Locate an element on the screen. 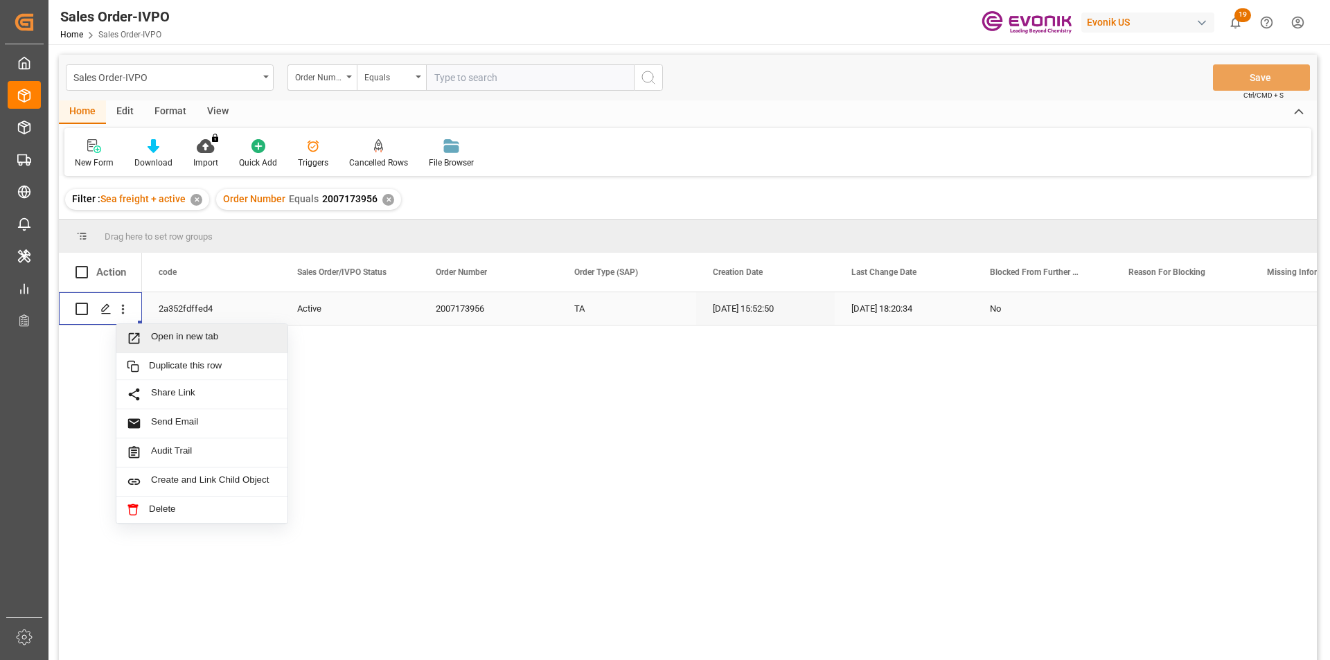 The width and height of the screenshot is (1330, 660). div: Home is located at coordinates (82, 112).